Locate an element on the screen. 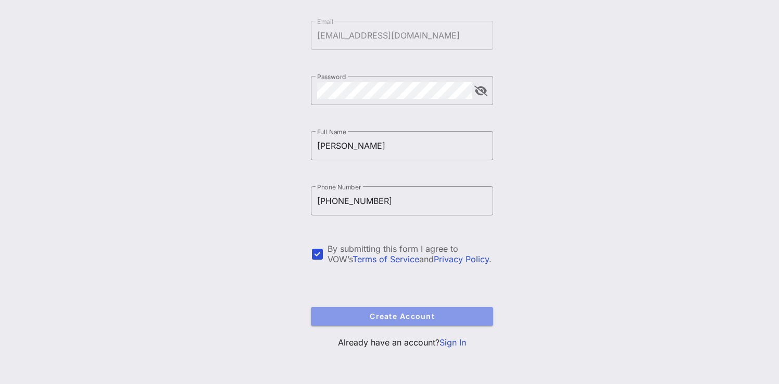 Image resolution: width=779 pixels, height=384 pixels. p: Already have an account? is located at coordinates (402, 343).